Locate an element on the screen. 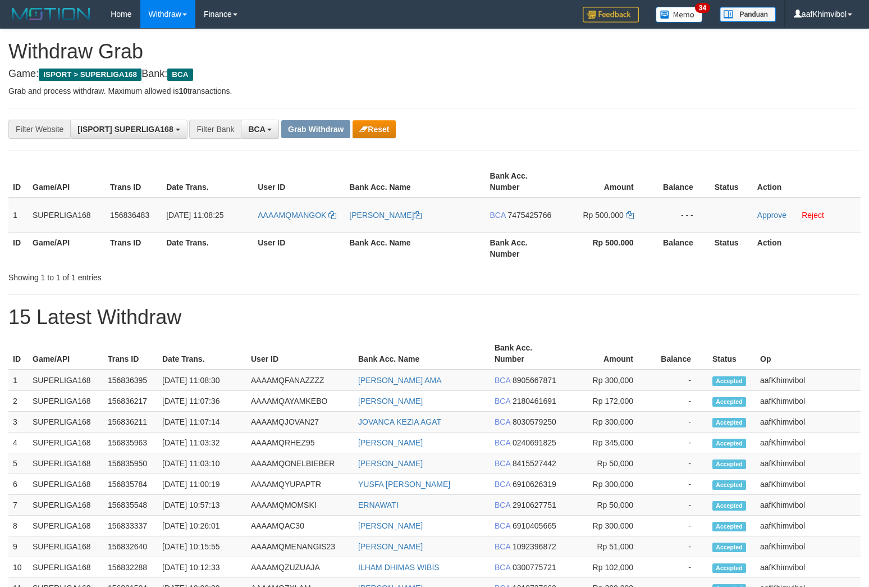 The height and width of the screenshot is (587, 869). td: AAAAMQMENANGIS23 is located at coordinates (300, 546).